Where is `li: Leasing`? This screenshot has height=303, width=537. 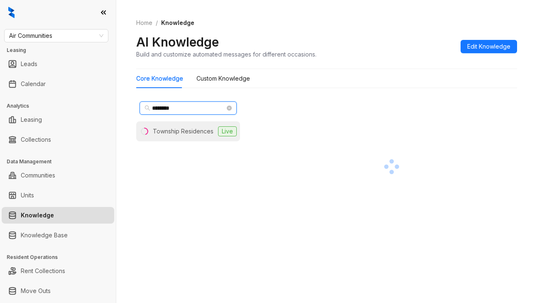 li: Leasing is located at coordinates (58, 120).